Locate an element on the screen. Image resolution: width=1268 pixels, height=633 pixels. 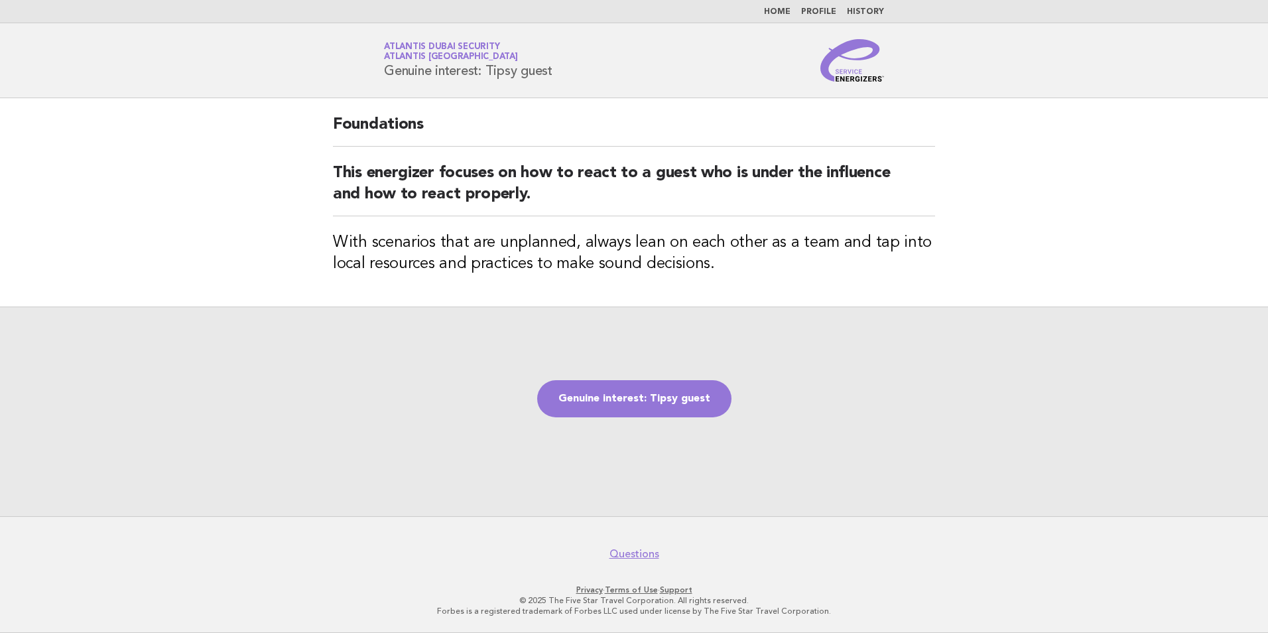
a: Terms of Use is located at coordinates (632, 590).